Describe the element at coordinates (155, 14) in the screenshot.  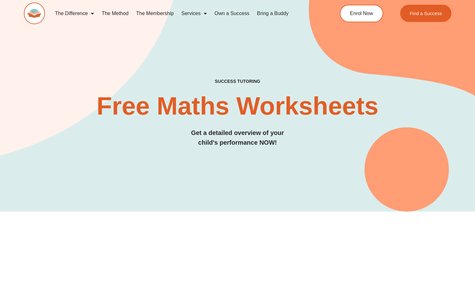
I see `a: The Membership` at that location.